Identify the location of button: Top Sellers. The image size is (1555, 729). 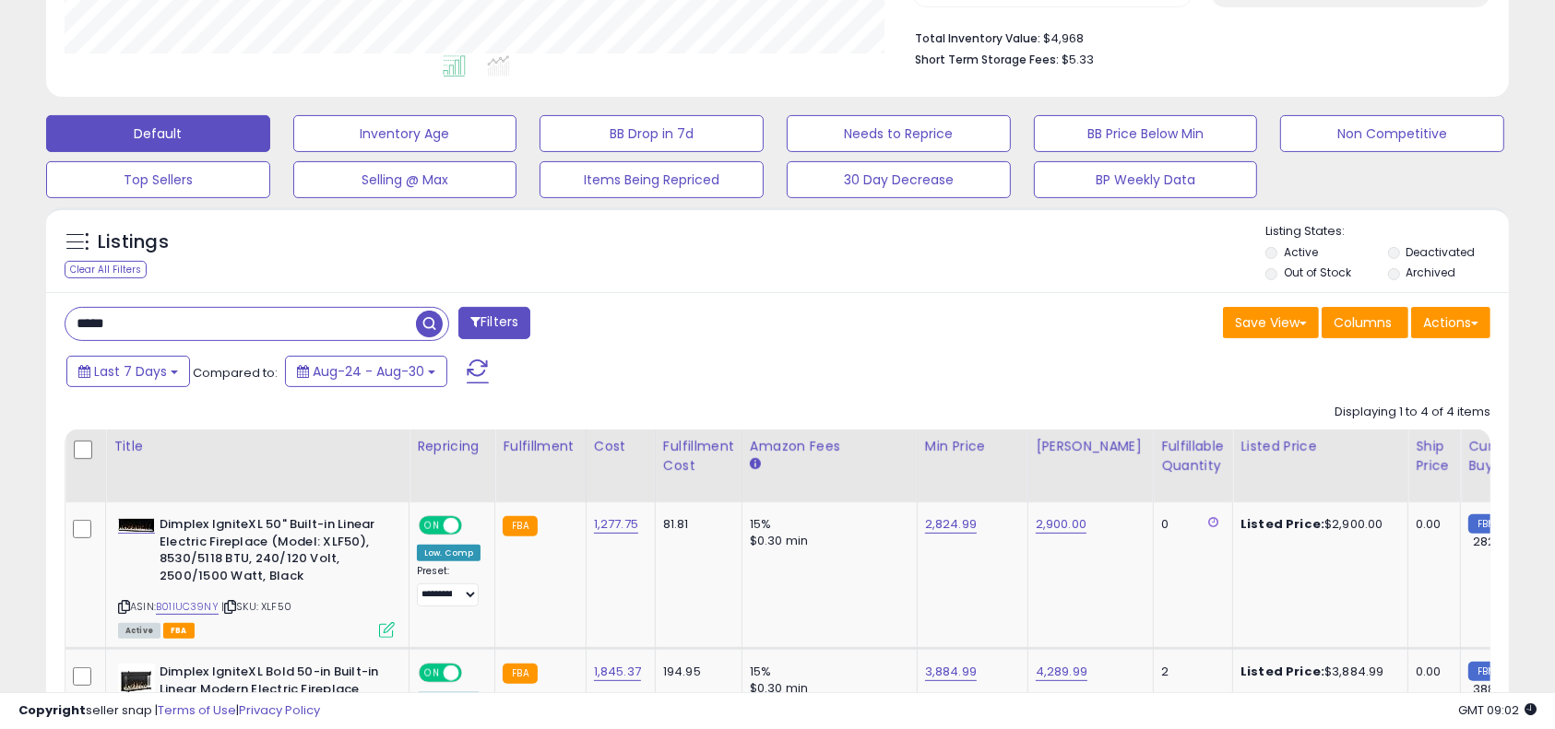
(158, 180).